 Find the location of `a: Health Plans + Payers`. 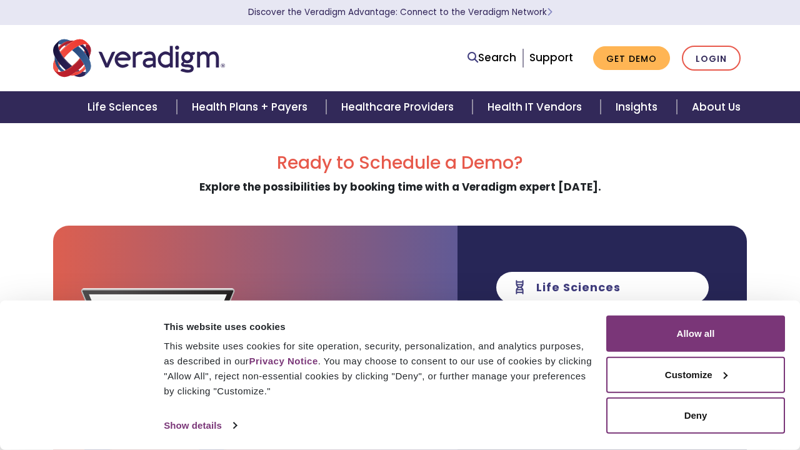

a: Health Plans + Payers is located at coordinates (251, 107).